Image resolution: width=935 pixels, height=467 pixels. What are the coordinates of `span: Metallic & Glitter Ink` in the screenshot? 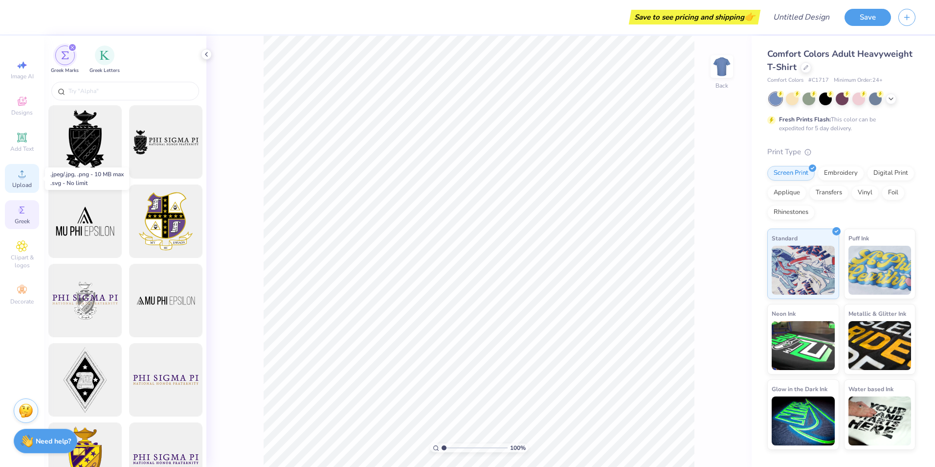 It's located at (878, 313).